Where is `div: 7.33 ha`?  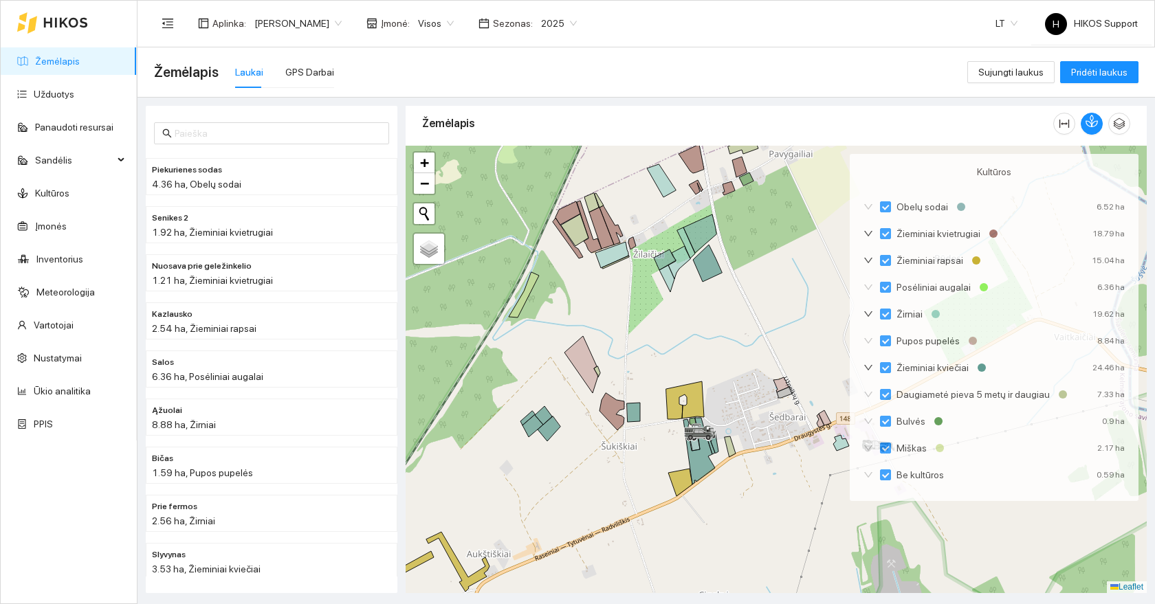 div: 7.33 ha is located at coordinates (1111, 395).